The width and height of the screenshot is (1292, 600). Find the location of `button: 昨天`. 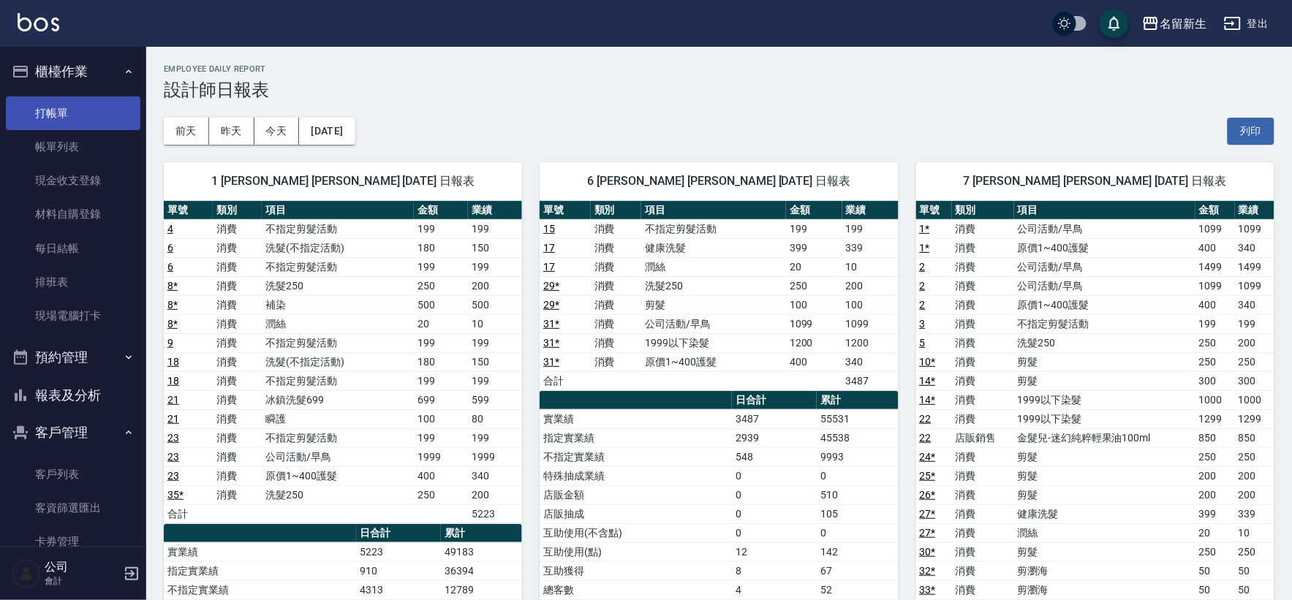

button: 昨天 is located at coordinates (232, 131).